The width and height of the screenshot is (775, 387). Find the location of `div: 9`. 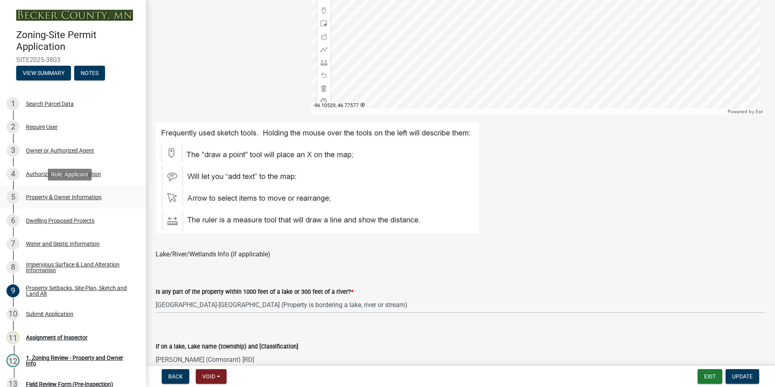

div: 9 is located at coordinates (13, 291).